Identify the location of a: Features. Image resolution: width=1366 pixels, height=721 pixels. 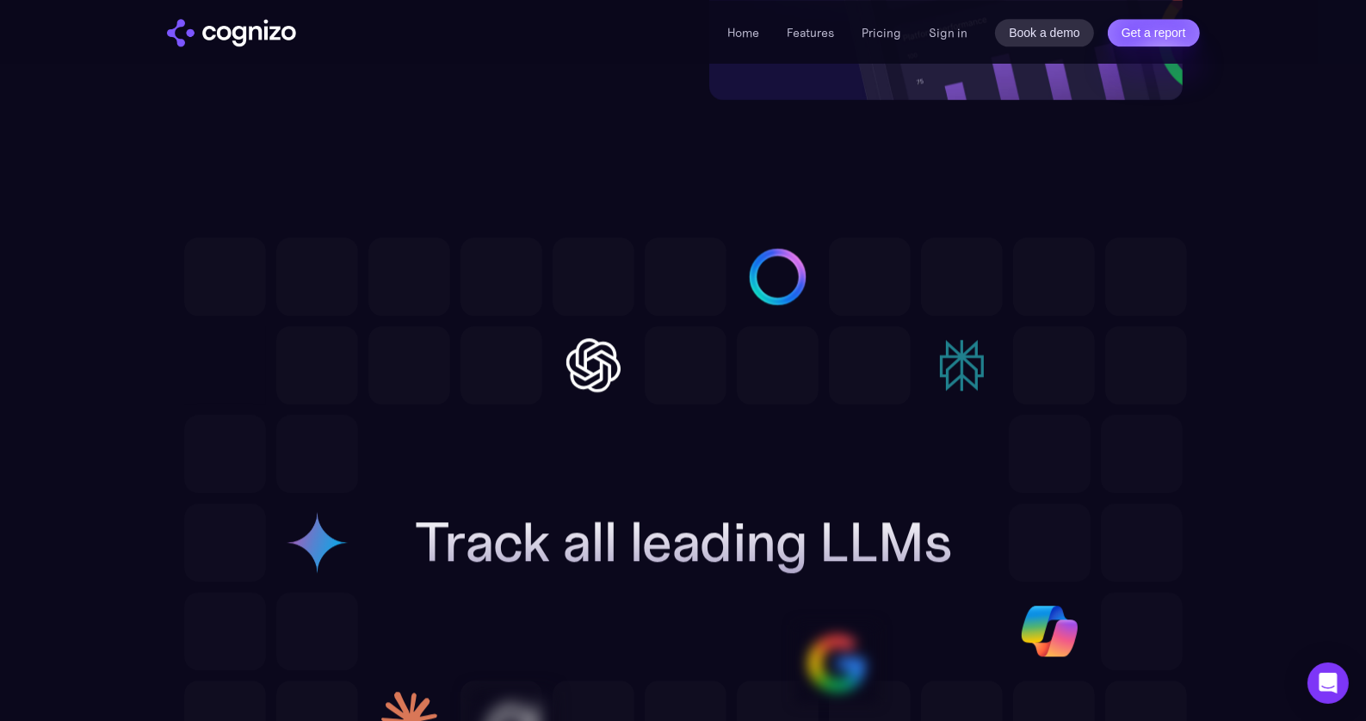
(810, 33).